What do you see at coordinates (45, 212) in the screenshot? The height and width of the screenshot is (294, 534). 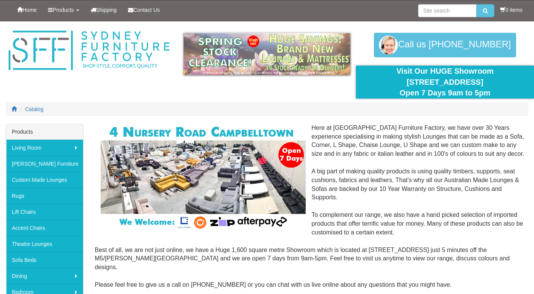 I see `a: Lift Chairs` at bounding box center [45, 212].